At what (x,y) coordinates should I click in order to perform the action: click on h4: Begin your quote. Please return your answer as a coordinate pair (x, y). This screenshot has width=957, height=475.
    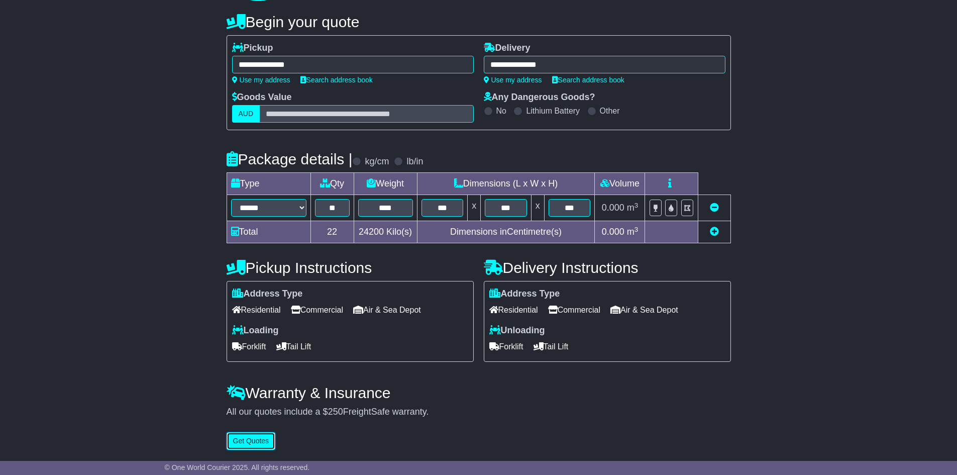
    Looking at the image, I should click on (479, 22).